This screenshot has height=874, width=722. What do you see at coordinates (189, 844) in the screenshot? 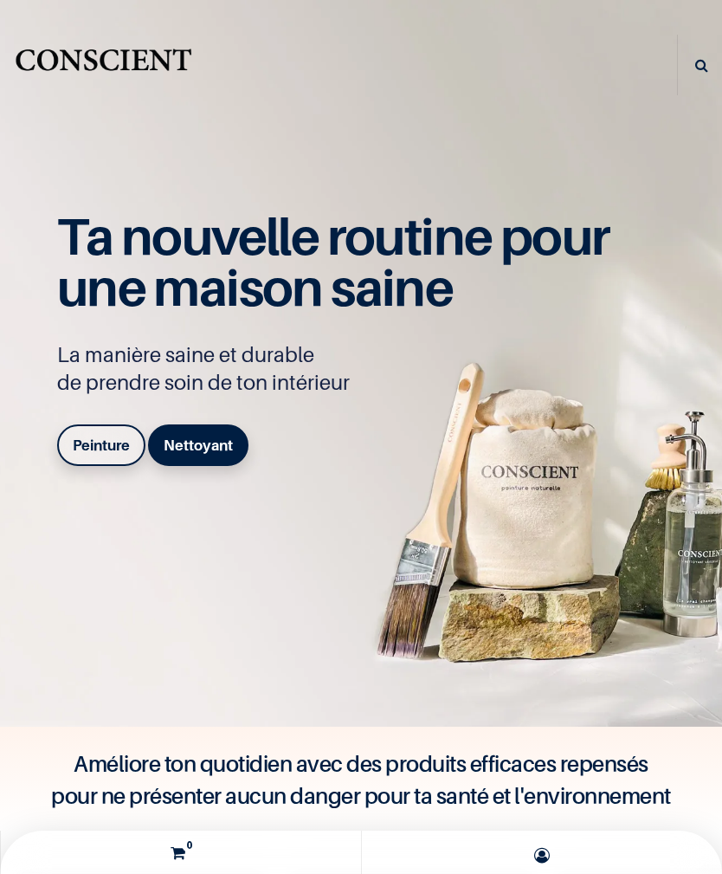
I see `sup: 0` at bounding box center [189, 844].